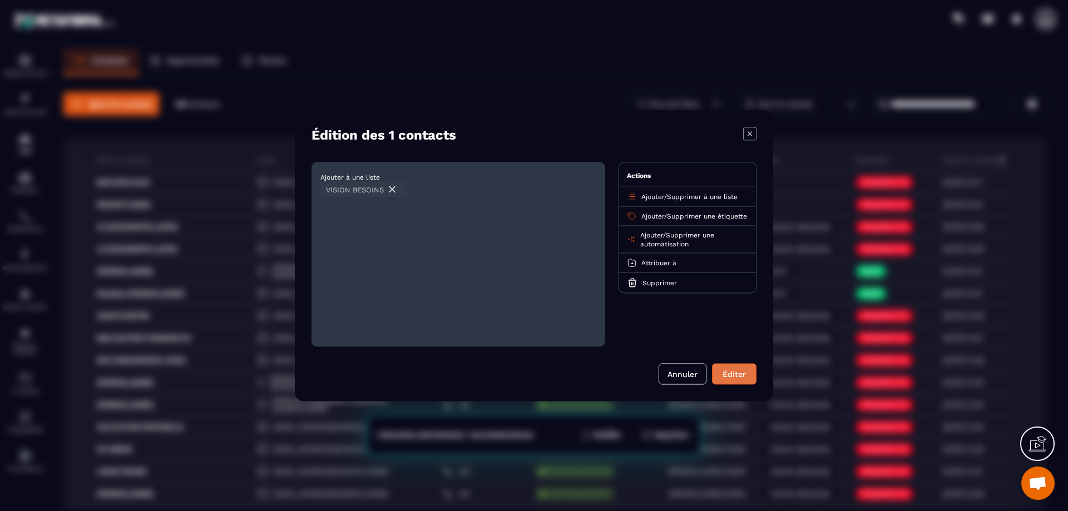  I want to click on span: Attribuer à, so click(658, 262).